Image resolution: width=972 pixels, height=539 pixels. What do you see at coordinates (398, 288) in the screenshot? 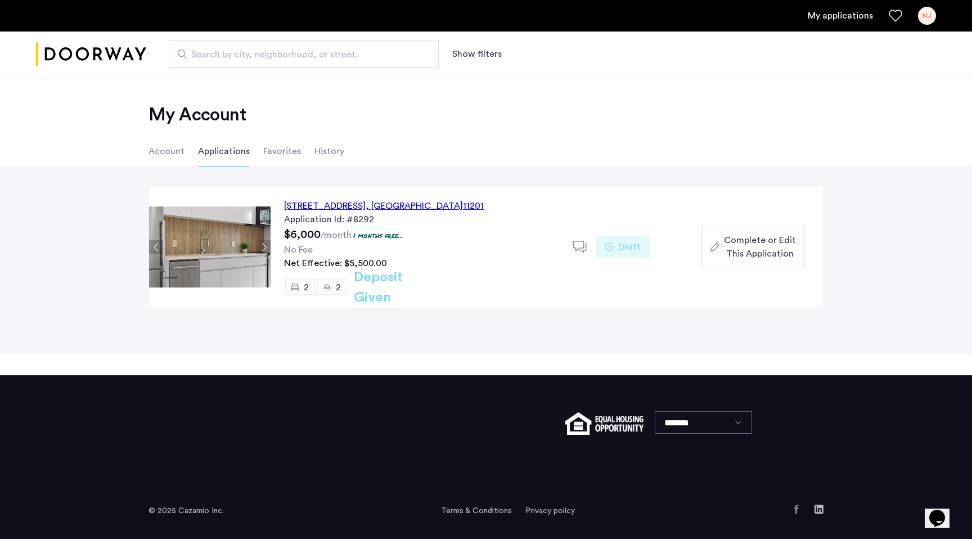
I see `h2: Deposit Given` at bounding box center [398, 288].